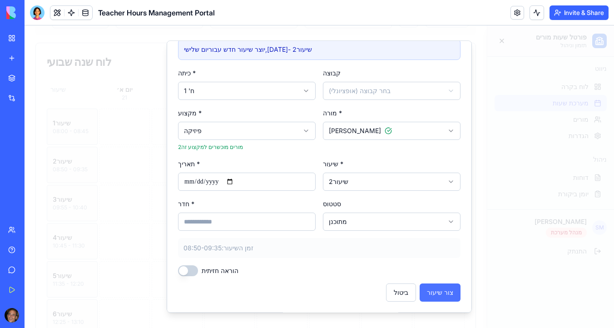 This screenshot has height=328, width=614. I want to click on label: מורה *, so click(308, 87).